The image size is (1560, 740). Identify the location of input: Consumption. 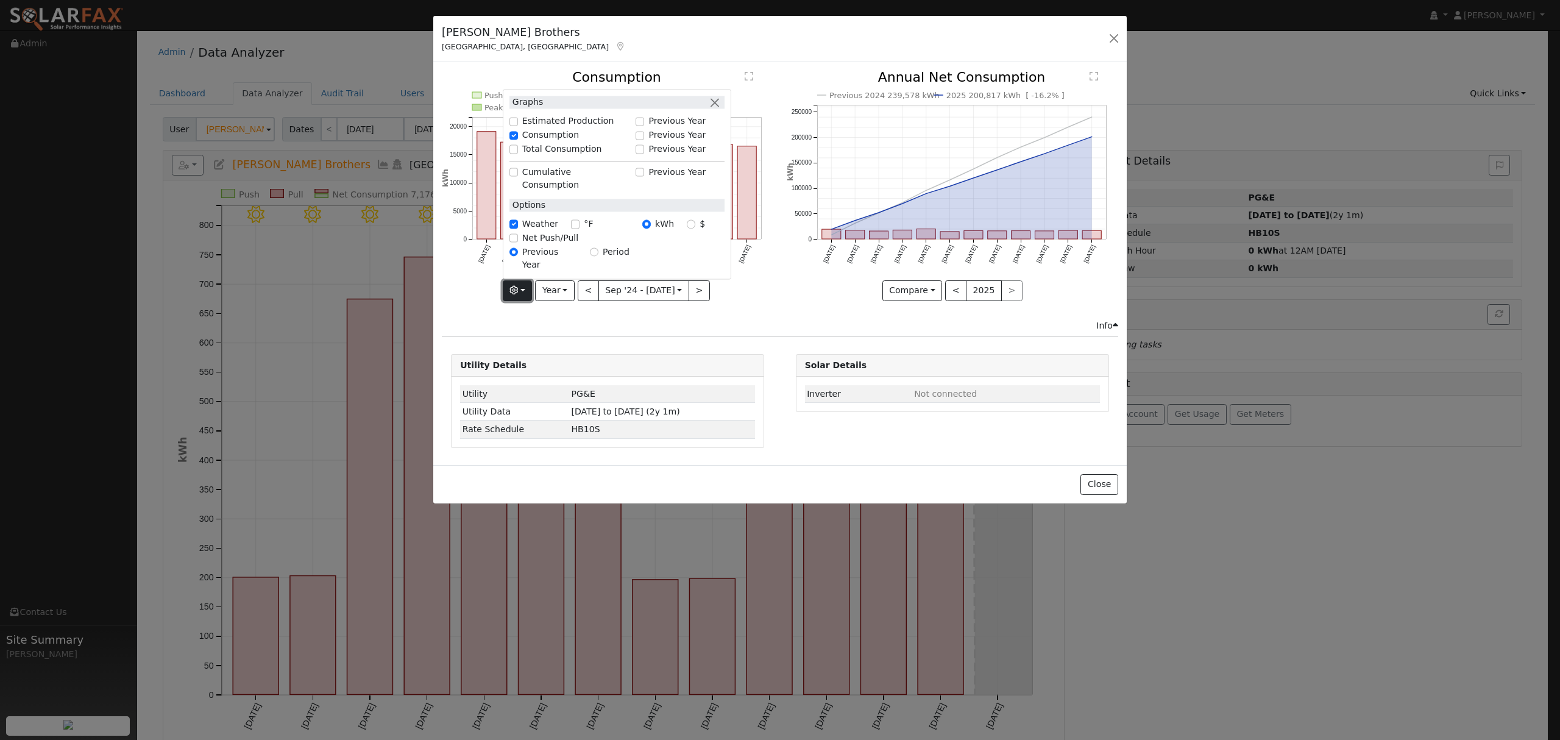
(514, 135).